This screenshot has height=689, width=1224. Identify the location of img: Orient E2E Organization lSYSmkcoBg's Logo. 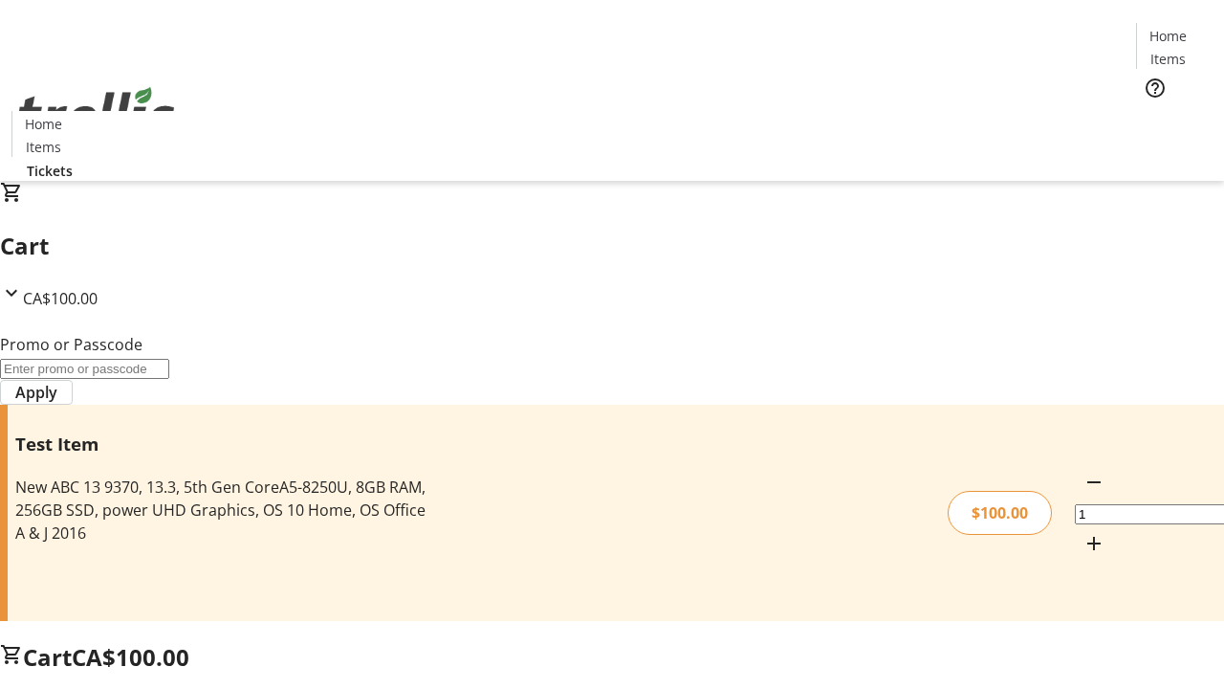
(97, 114).